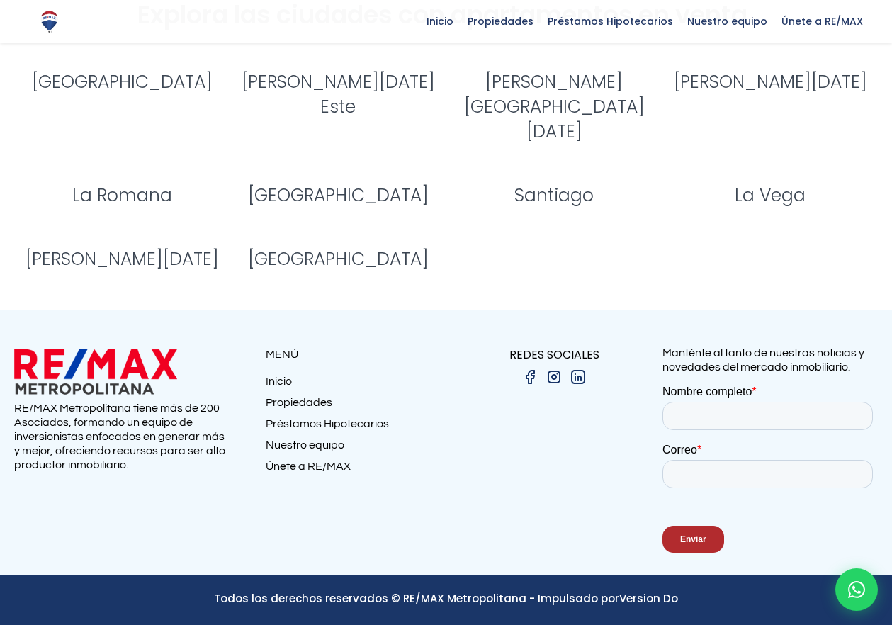  Describe the element at coordinates (355, 427) in the screenshot. I see `a: Préstamos Hipotecarios` at that location.